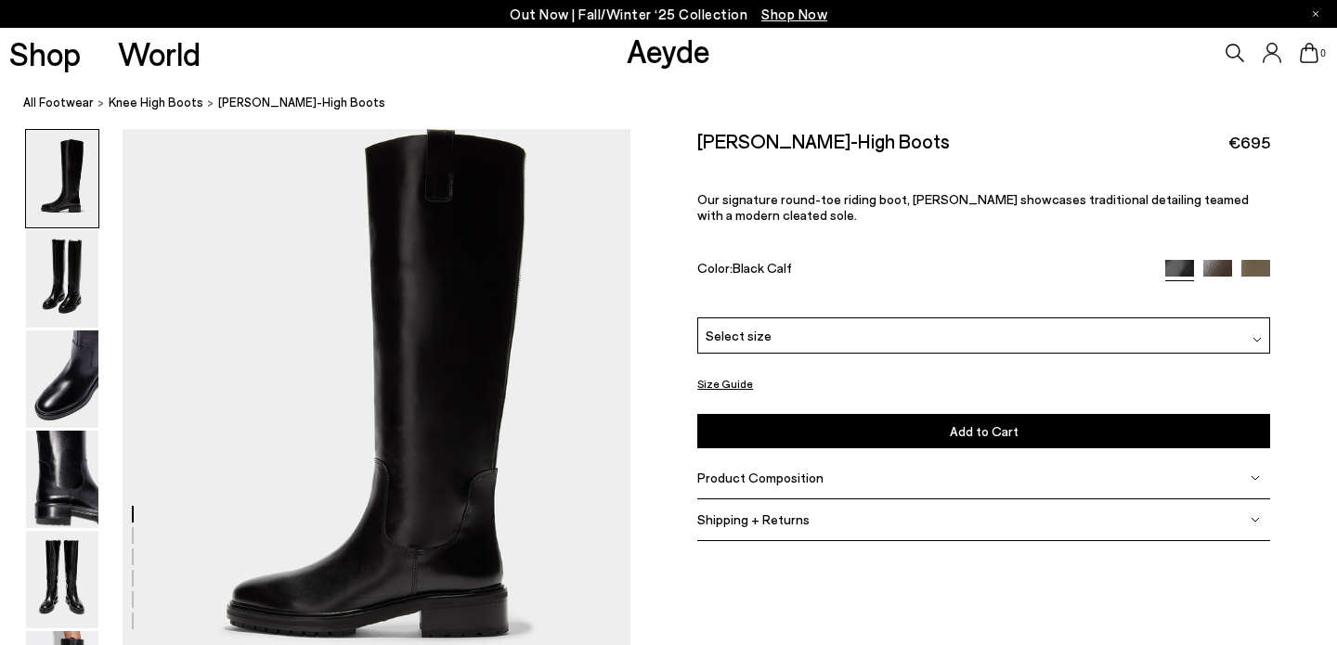 This screenshot has height=645, width=1337. I want to click on span: 0, so click(1323, 53).